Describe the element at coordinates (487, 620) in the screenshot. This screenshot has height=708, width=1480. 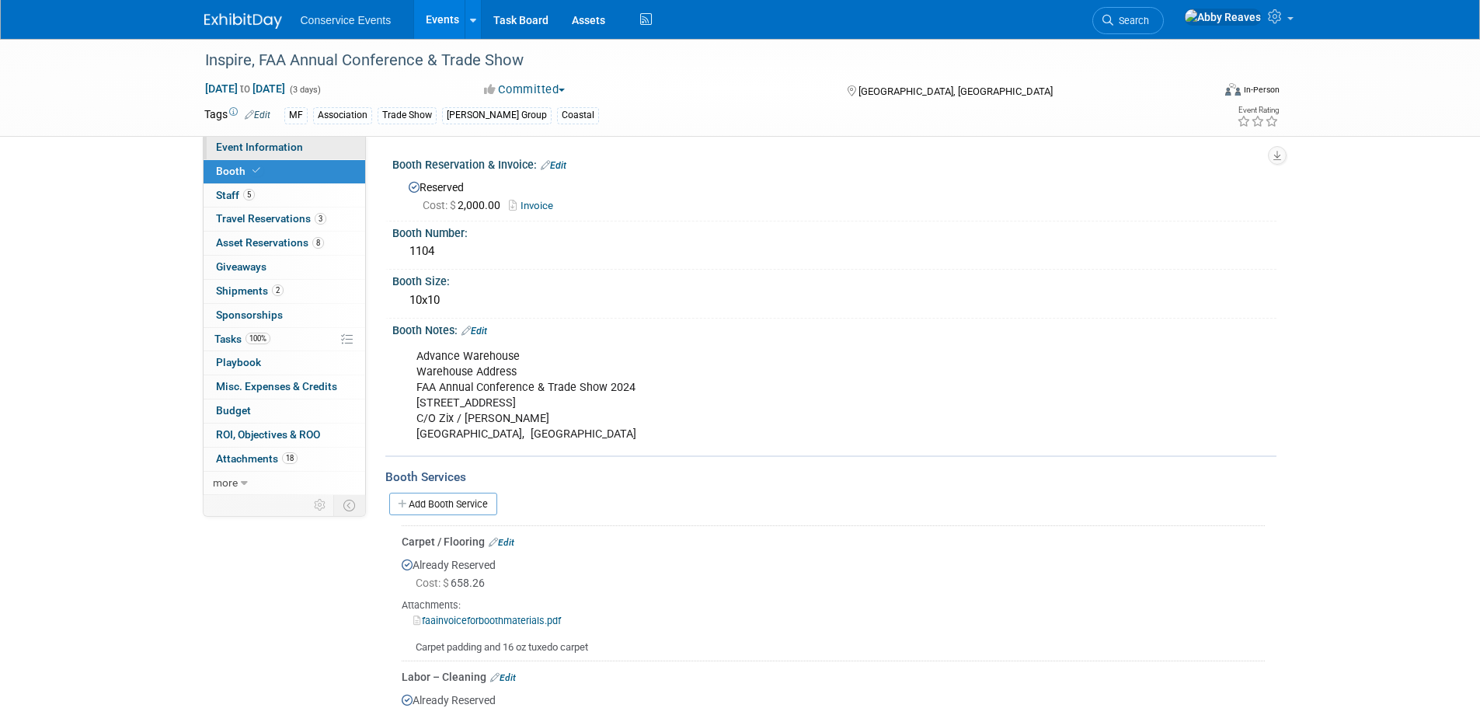
I see `a: faainvoiceforboothmaterials.pdf` at that location.